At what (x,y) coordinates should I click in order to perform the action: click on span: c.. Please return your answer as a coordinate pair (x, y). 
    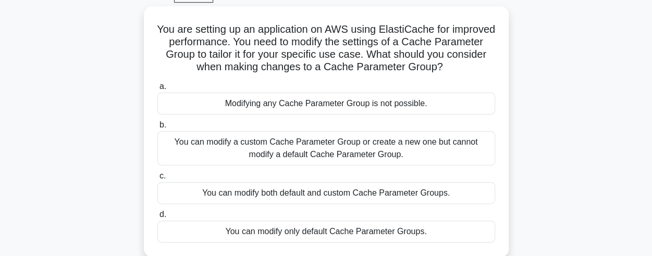
    Looking at the image, I should click on (163, 176).